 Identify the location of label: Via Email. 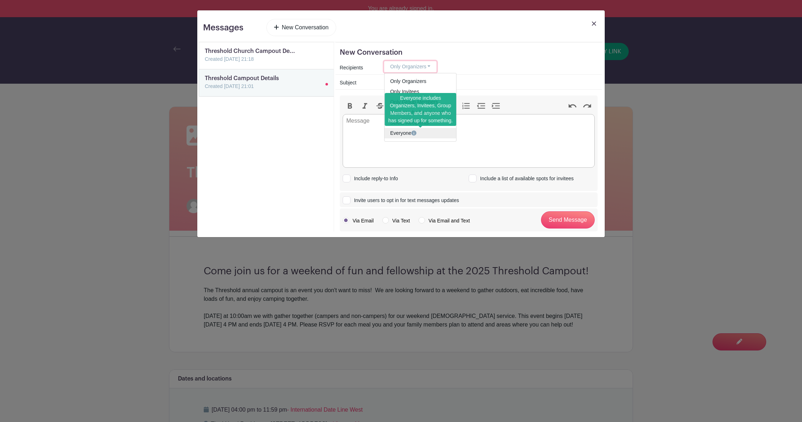
(358, 221).